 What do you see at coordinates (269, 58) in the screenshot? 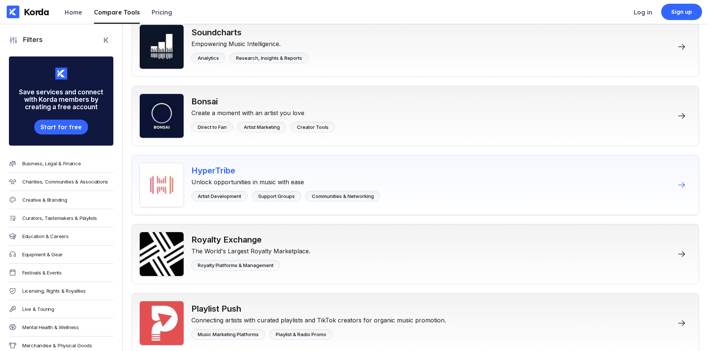
I see `div: Research, Insights & Reports` at bounding box center [269, 58].